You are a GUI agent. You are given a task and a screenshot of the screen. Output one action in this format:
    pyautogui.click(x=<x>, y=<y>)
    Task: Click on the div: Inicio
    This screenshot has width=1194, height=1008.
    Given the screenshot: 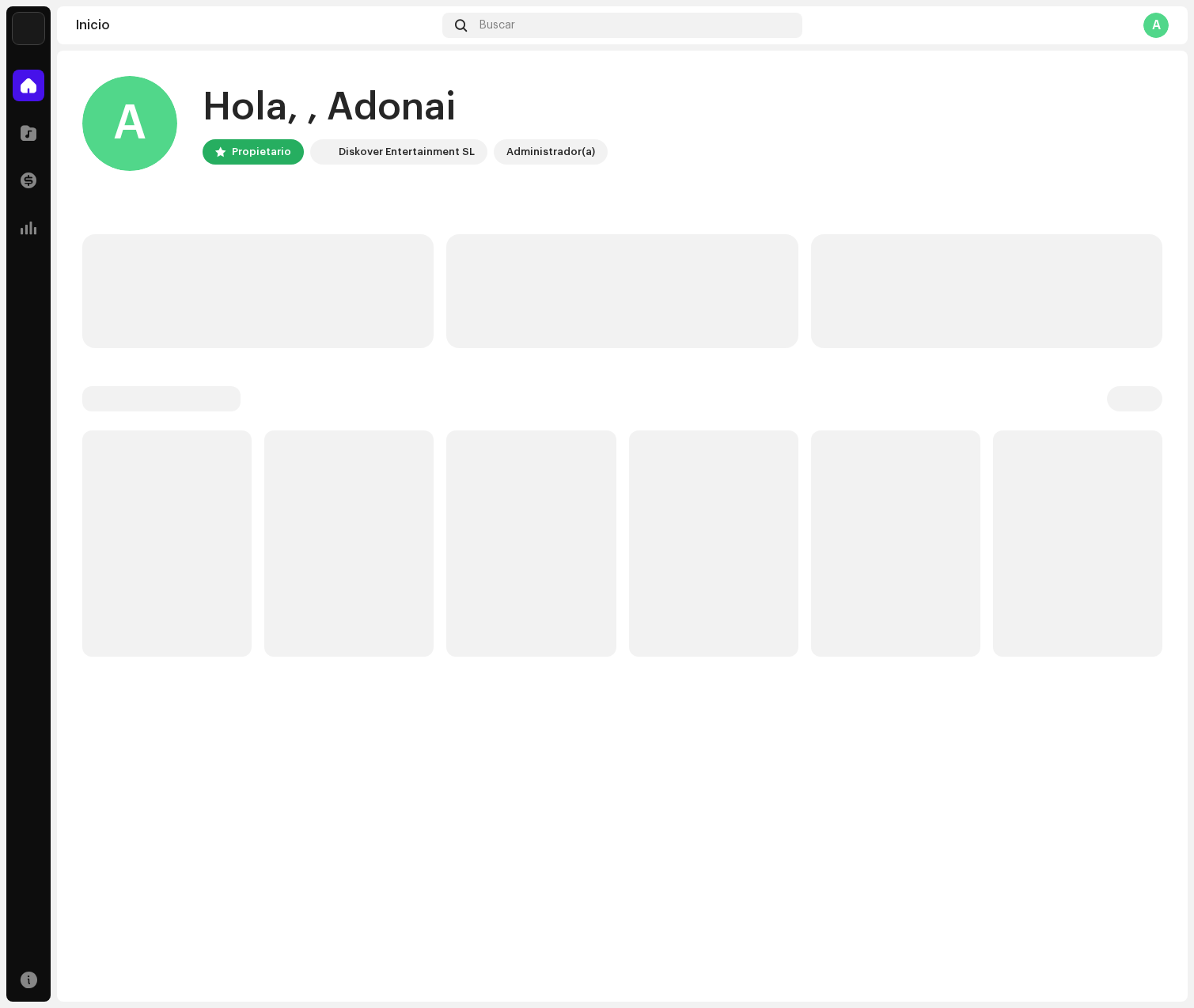 What is the action you would take?
    pyautogui.click(x=256, y=25)
    